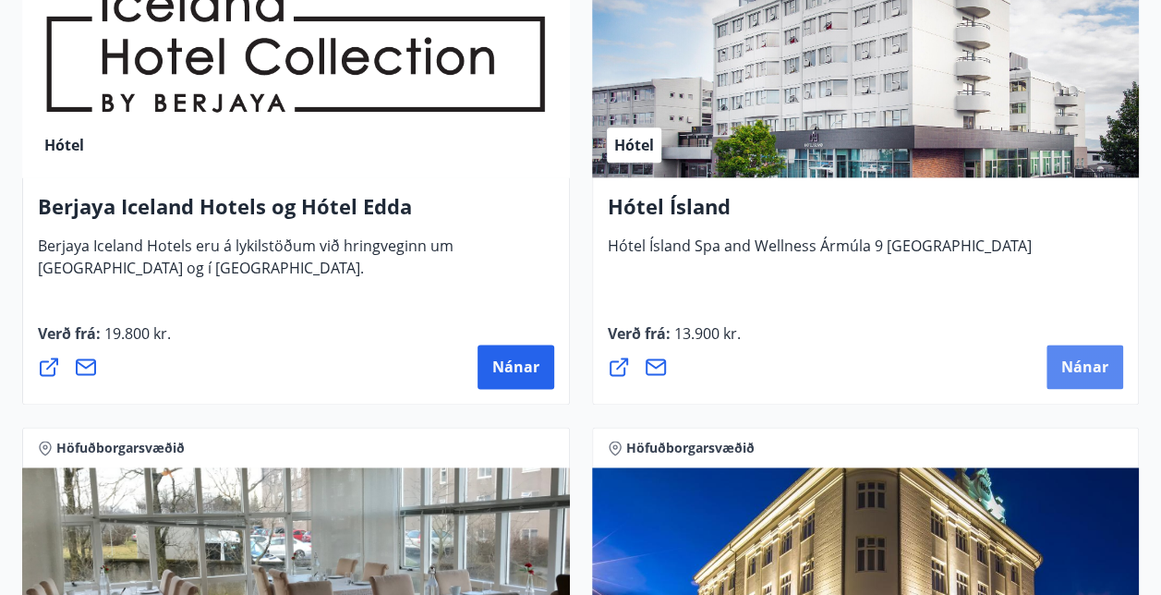 The height and width of the screenshot is (595, 1161). What do you see at coordinates (136, 334) in the screenshot?
I see `span: 19.800 kr.` at bounding box center [136, 334].